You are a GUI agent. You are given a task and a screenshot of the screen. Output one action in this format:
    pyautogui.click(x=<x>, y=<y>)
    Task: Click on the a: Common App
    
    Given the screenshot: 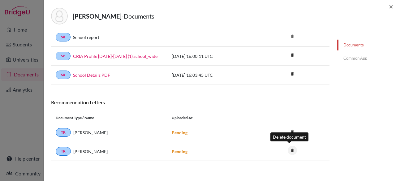 What is the action you would take?
    pyautogui.click(x=367, y=58)
    